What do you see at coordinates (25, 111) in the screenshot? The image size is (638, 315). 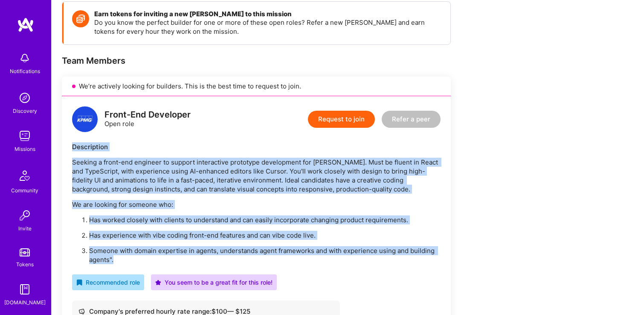 I see `div: Discovery` at bounding box center [25, 111].